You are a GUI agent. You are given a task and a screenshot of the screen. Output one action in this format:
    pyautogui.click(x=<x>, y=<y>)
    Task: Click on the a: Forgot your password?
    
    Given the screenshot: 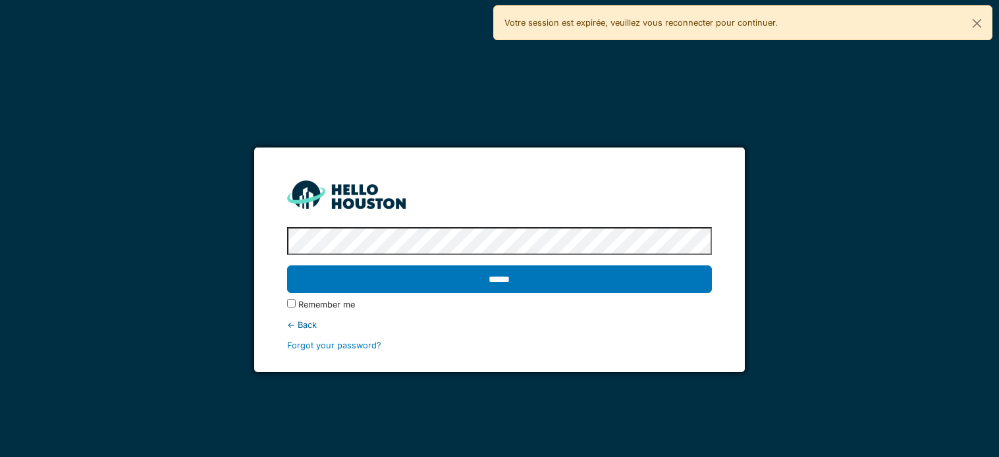 What is the action you would take?
    pyautogui.click(x=334, y=345)
    